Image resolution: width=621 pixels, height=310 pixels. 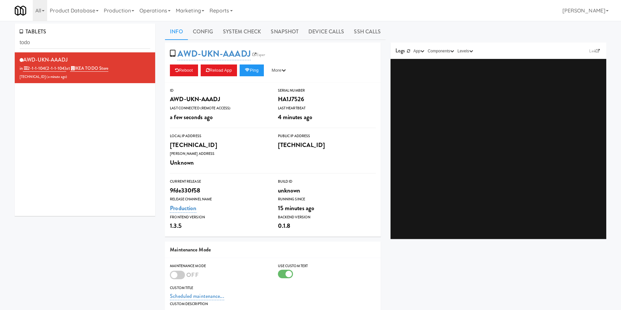 I want to click on a: Scheduled maintenance..., so click(x=197, y=296).